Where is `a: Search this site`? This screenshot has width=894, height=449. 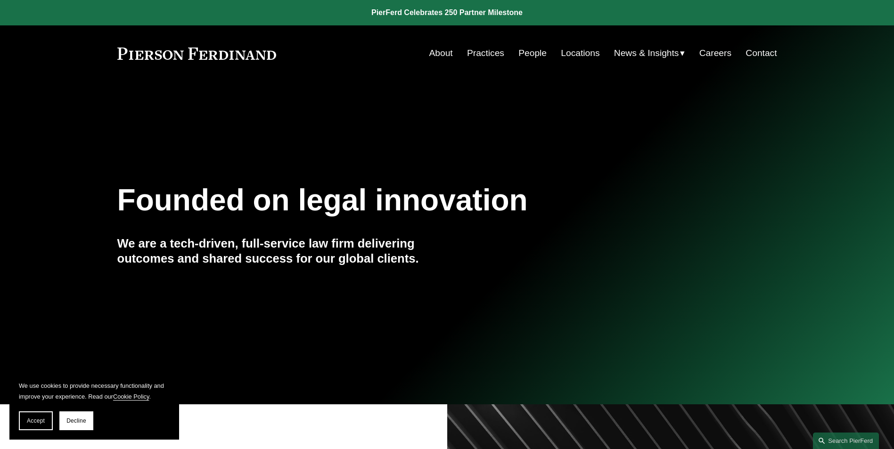
a: Search this site is located at coordinates (846, 441).